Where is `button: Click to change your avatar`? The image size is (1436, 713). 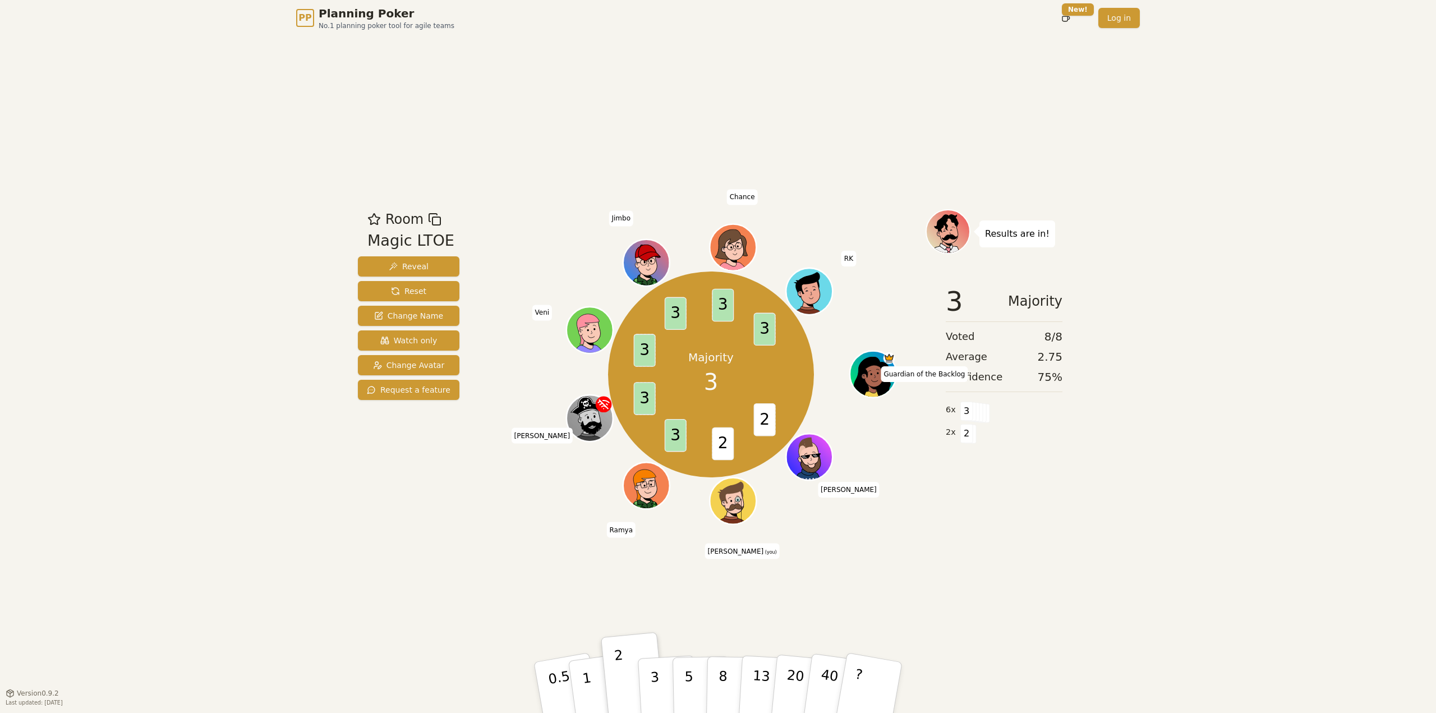
button: Click to change your avatar is located at coordinates (733, 501).